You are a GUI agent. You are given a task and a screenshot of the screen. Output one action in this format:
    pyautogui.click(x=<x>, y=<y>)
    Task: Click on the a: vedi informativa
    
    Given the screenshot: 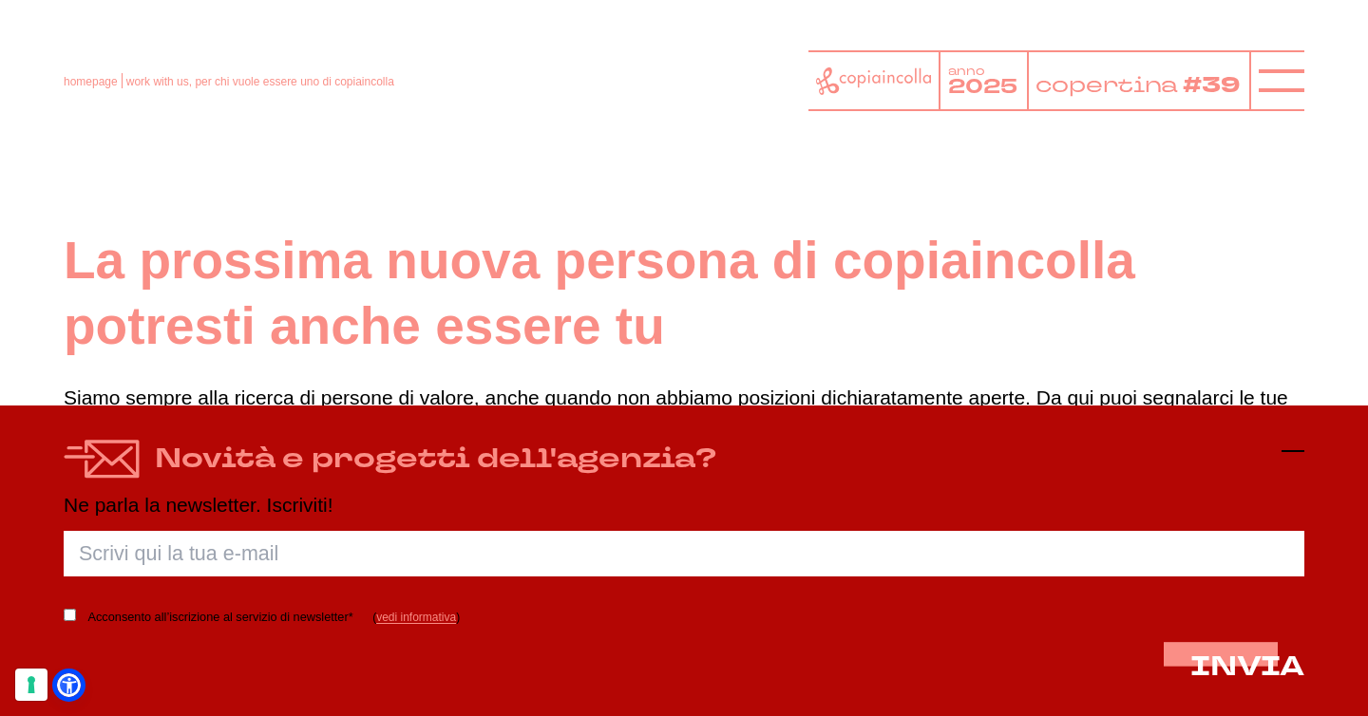 What is the action you would take?
    pyautogui.click(x=416, y=617)
    